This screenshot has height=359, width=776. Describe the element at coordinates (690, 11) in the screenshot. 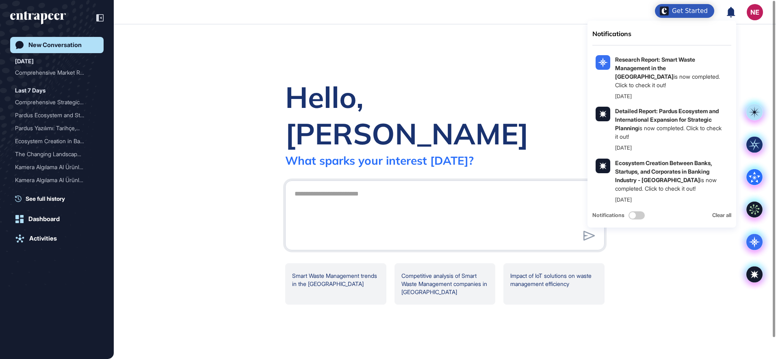

I see `div: Get Started` at that location.